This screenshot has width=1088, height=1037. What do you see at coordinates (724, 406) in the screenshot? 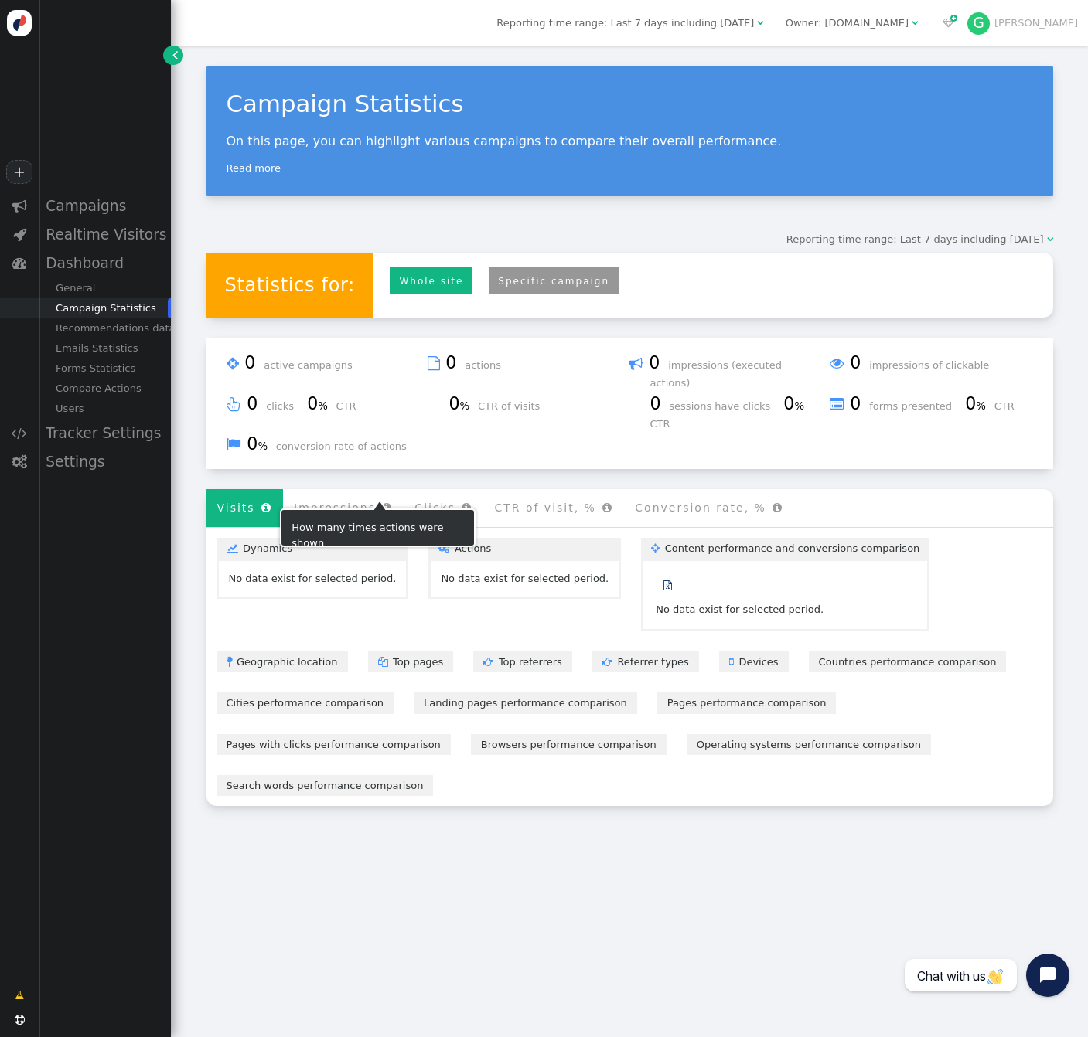
I see `span: sessions have clicks` at bounding box center [724, 406].